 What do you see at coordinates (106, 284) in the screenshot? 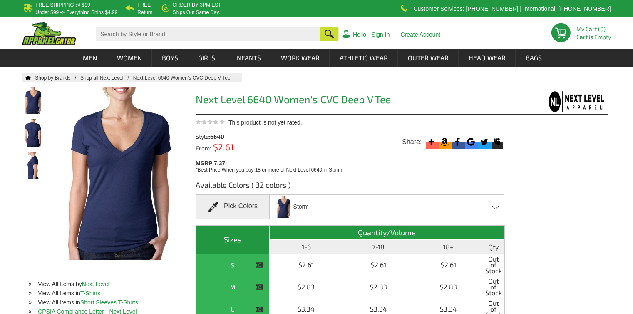
I see `li: View All Items by` at bounding box center [106, 284].